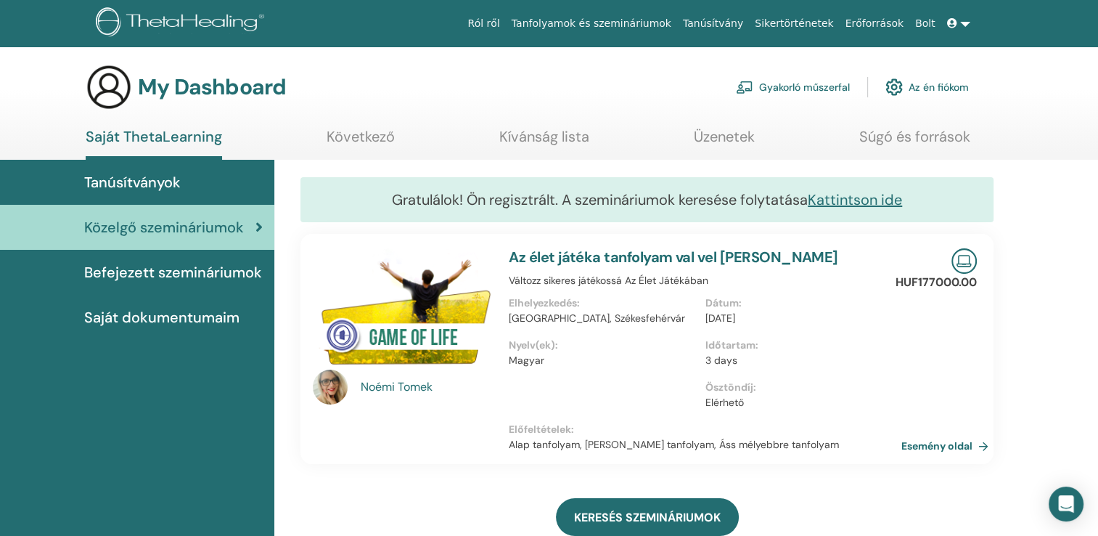  I want to click on p: Elérhető, so click(799, 402).